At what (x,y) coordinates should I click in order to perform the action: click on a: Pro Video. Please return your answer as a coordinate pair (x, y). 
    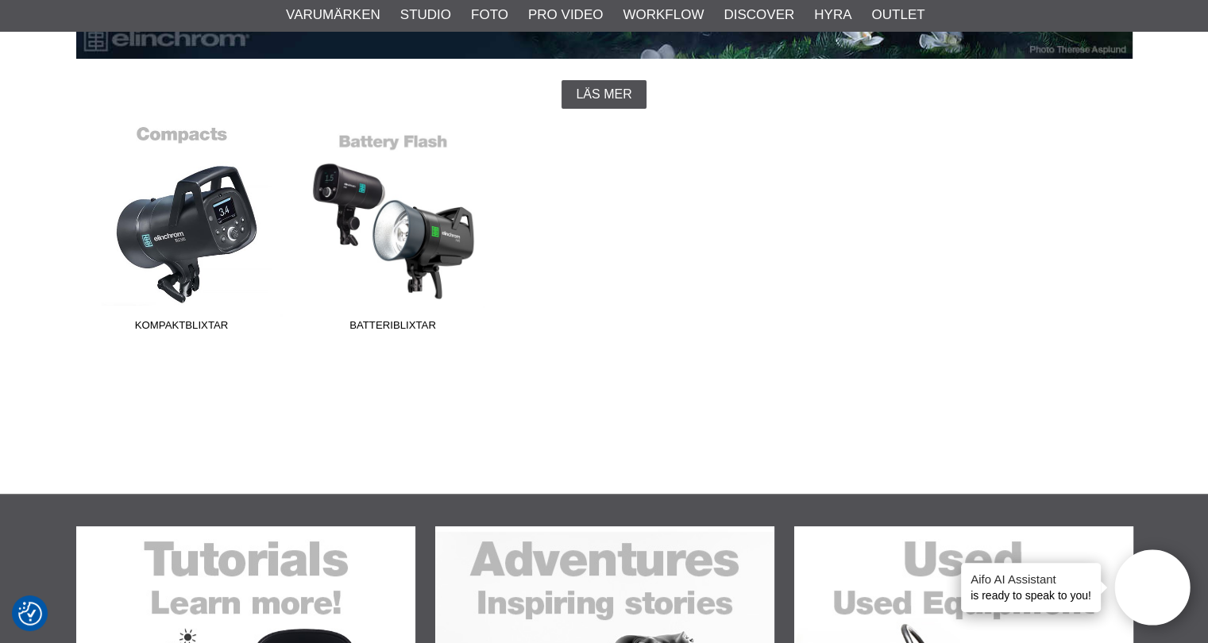
    Looking at the image, I should click on (565, 15).